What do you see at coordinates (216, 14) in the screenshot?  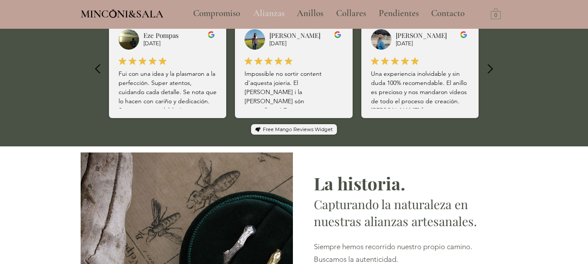 I see `p: Compromiso` at bounding box center [216, 14].